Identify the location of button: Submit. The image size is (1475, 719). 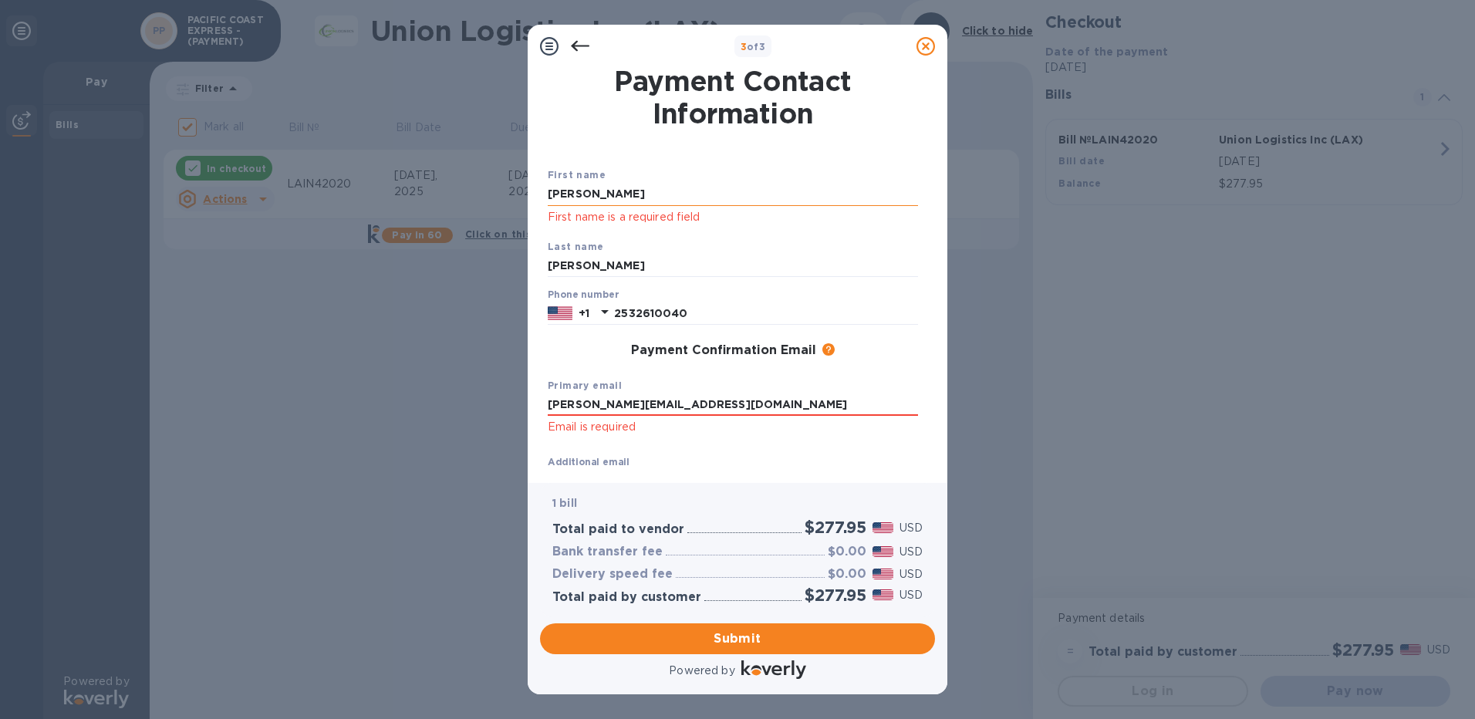
(738, 639).